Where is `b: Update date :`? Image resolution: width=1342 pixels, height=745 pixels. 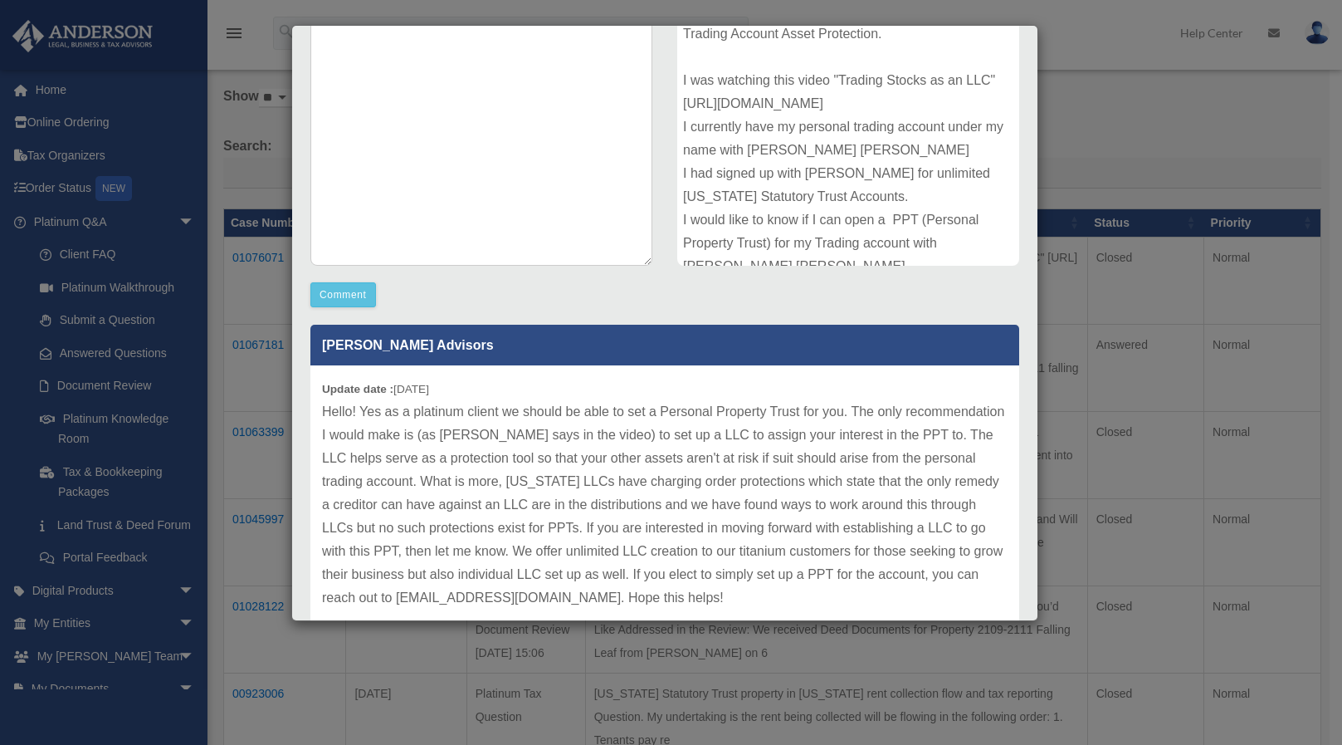 b: Update date : is located at coordinates (358, 389).